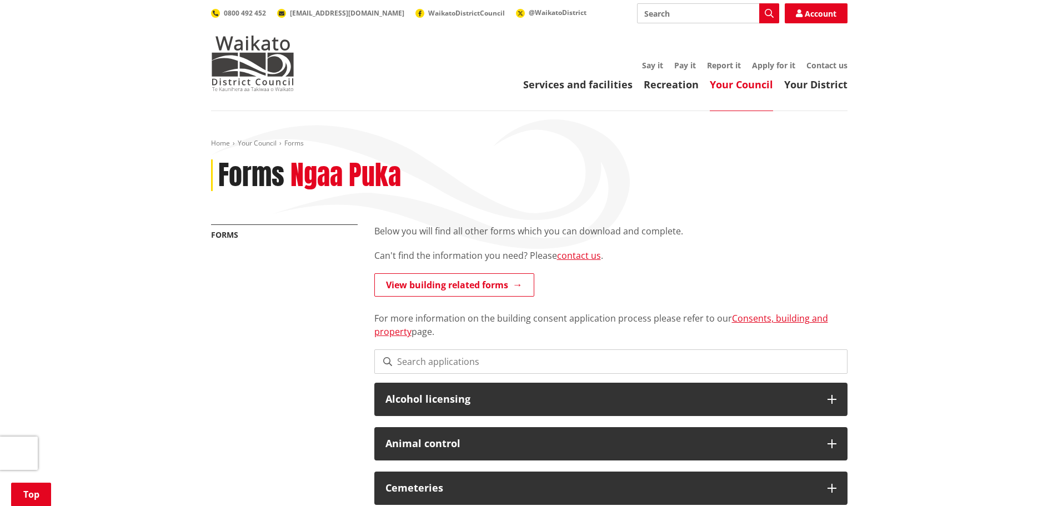 Image resolution: width=1058 pixels, height=506 pixels. Describe the element at coordinates (551, 12) in the screenshot. I see `a: @WaikatoDistrict` at that location.